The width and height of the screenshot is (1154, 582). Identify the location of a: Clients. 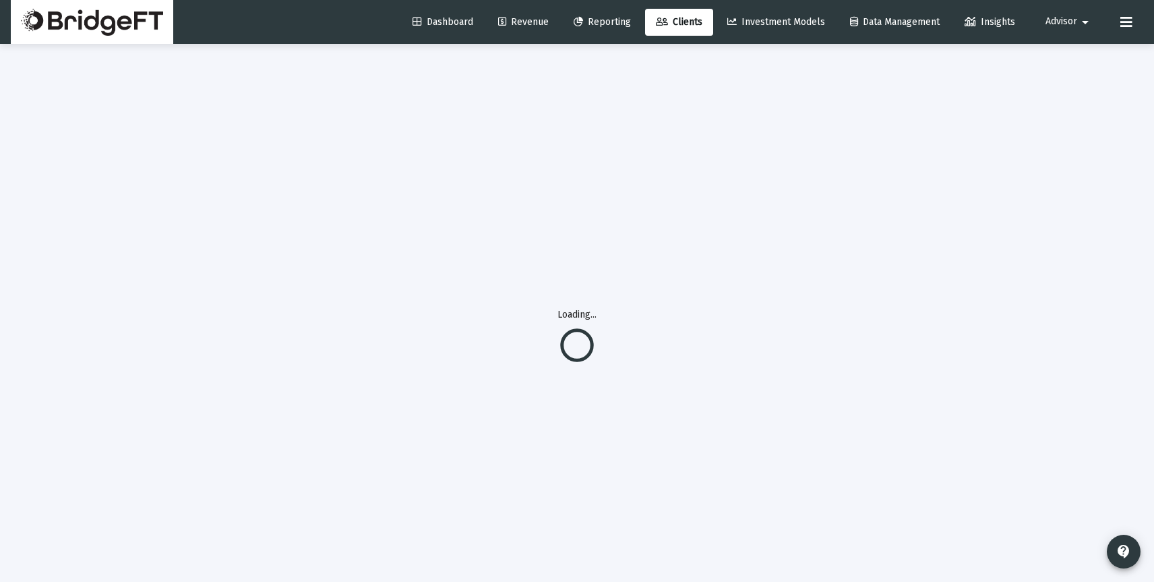
(679, 22).